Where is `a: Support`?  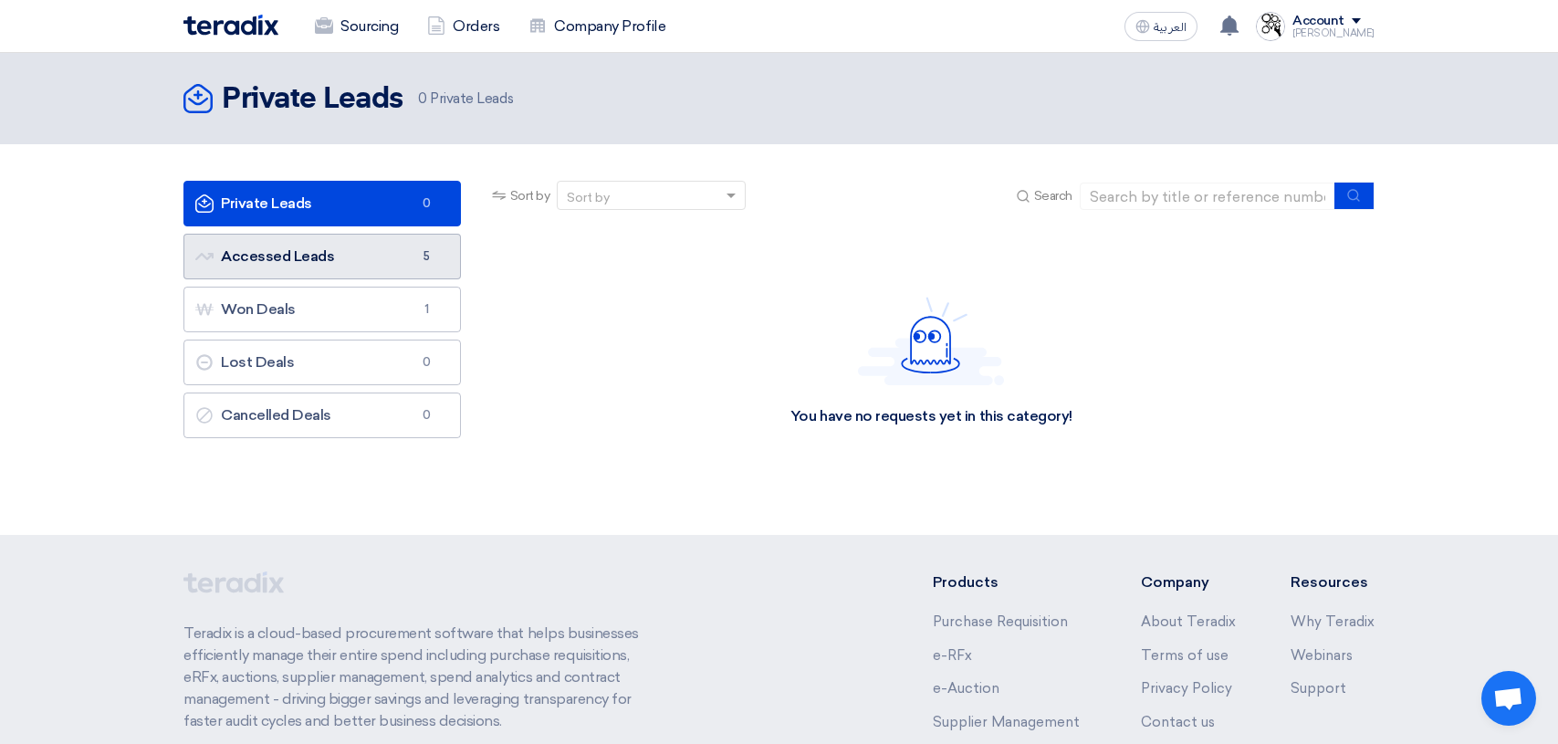
a: Support is located at coordinates (1318, 688).